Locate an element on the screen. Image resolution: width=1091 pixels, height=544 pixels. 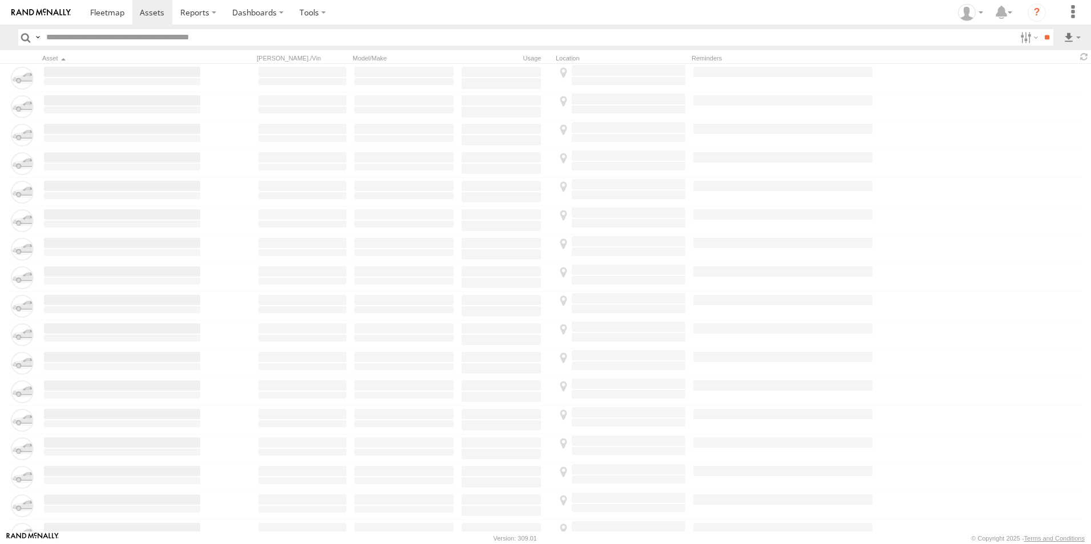
a: Terms and Conditions is located at coordinates (1054, 539).